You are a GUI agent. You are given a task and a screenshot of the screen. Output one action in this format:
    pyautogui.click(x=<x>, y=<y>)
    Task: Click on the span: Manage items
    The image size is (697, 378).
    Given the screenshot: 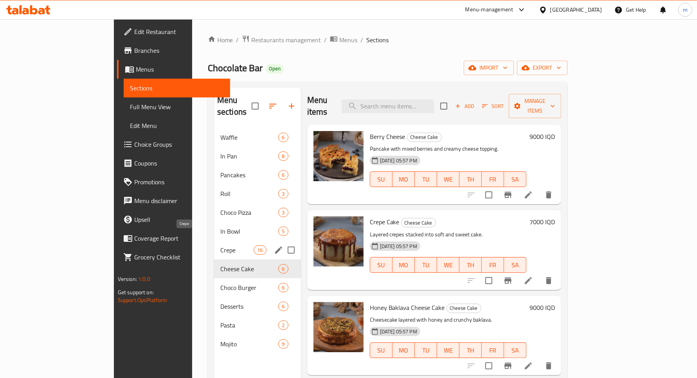 What is the action you would take?
    pyautogui.click(x=535, y=106)
    